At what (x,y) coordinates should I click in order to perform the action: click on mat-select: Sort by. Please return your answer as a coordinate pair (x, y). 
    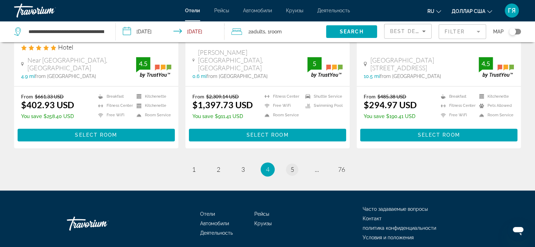
    Looking at the image, I should click on (408, 31).